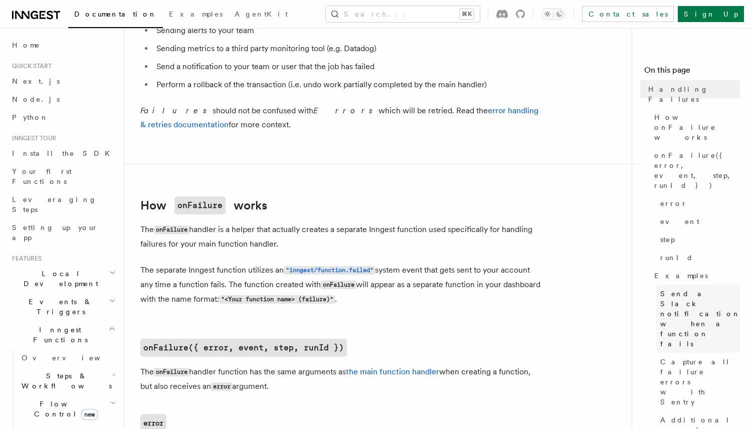 The image size is (752, 429). Describe the element at coordinates (30, 66) in the screenshot. I see `span: Quick start` at that location.